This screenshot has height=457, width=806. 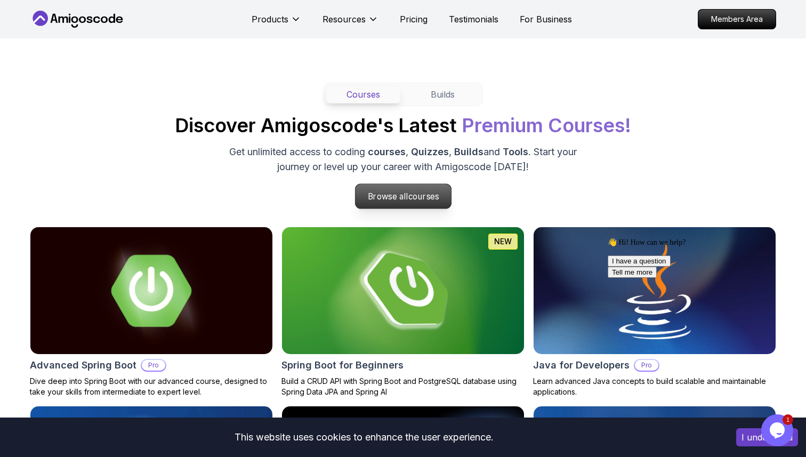 I want to click on p: Learn advanced Java concepts to build scalable and maintainable applications., so click(x=655, y=387).